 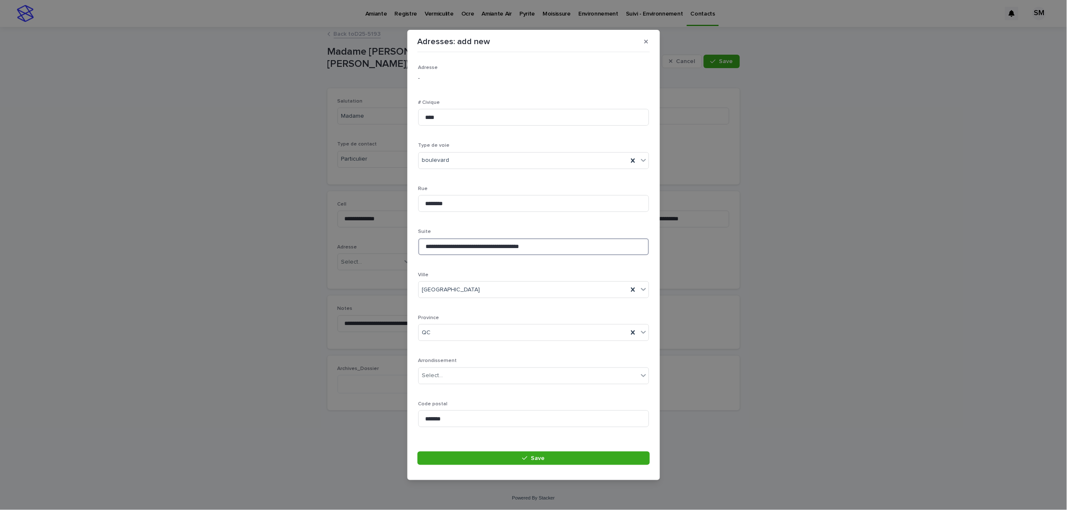 What do you see at coordinates (426, 333) in the screenshot?
I see `span: QC` at bounding box center [426, 333].